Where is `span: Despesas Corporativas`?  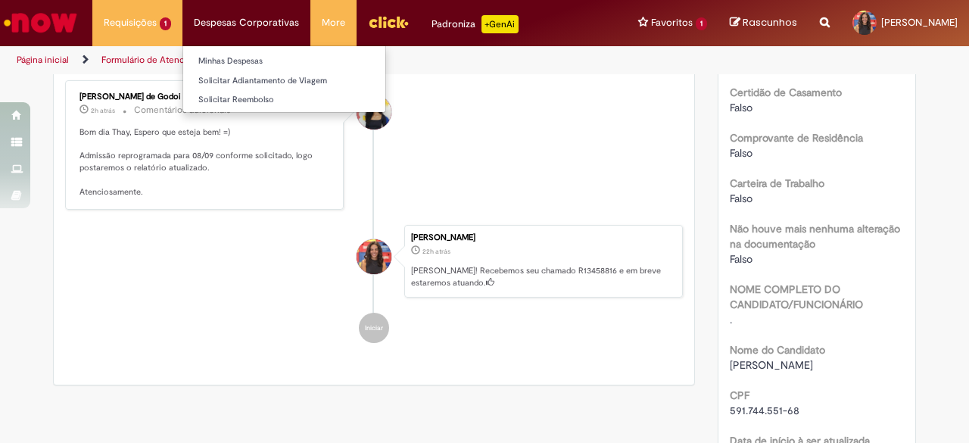 span: Despesas Corporativas is located at coordinates (246, 23).